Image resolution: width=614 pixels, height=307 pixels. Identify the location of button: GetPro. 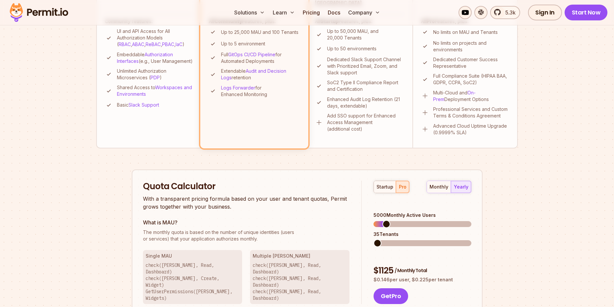
(390, 296).